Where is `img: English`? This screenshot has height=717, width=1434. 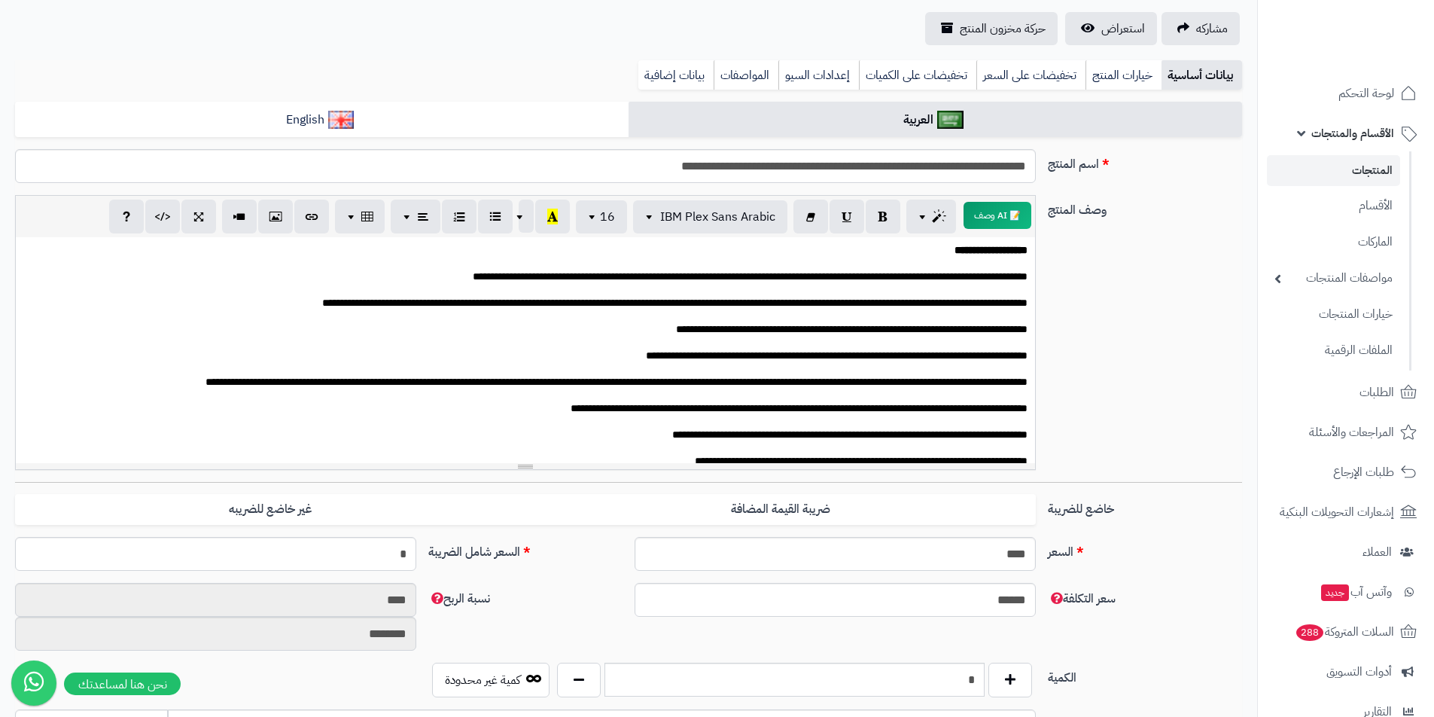
img: English is located at coordinates (341, 120).